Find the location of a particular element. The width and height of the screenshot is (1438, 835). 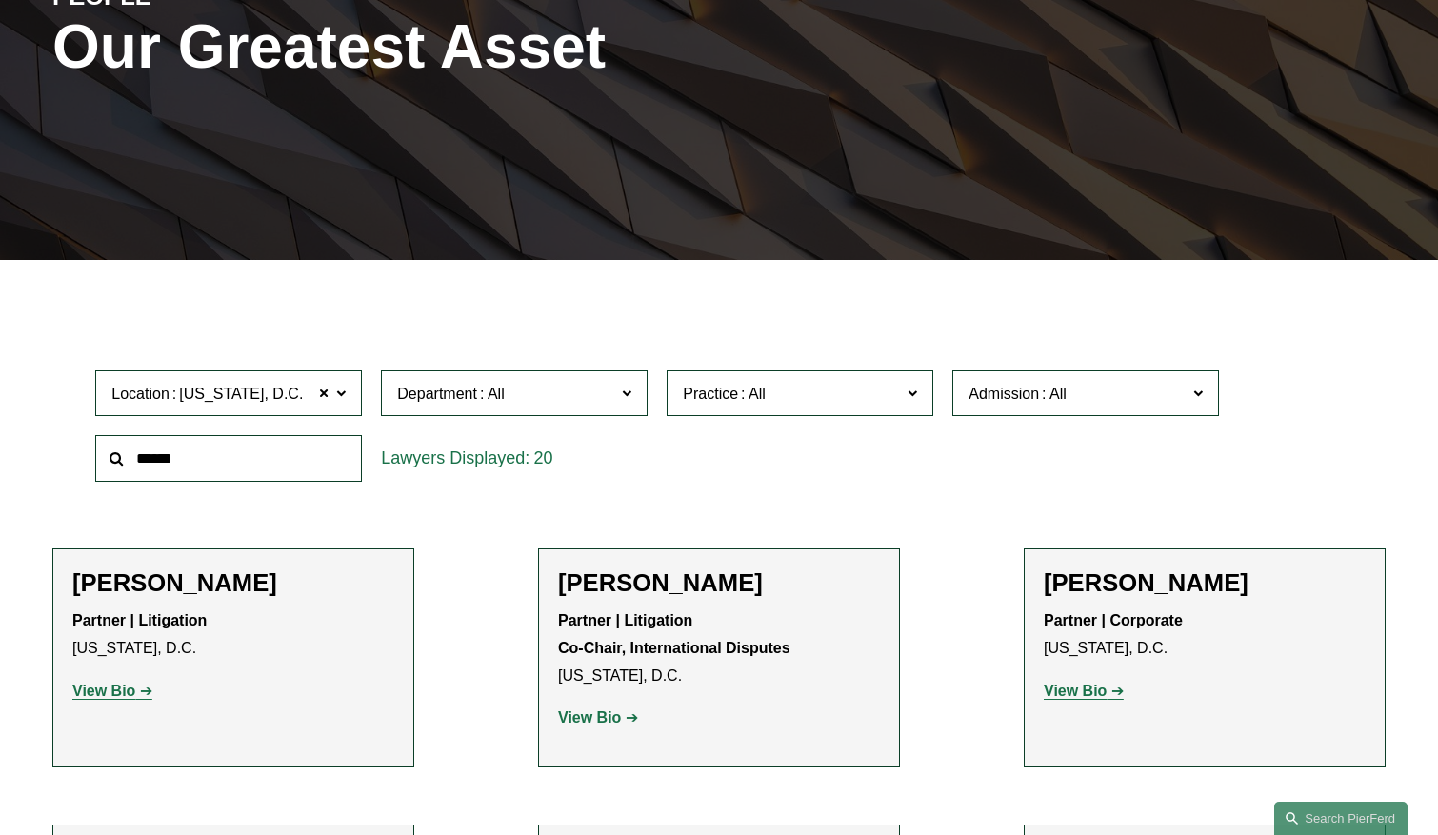

a: Search this site is located at coordinates (1341, 818).